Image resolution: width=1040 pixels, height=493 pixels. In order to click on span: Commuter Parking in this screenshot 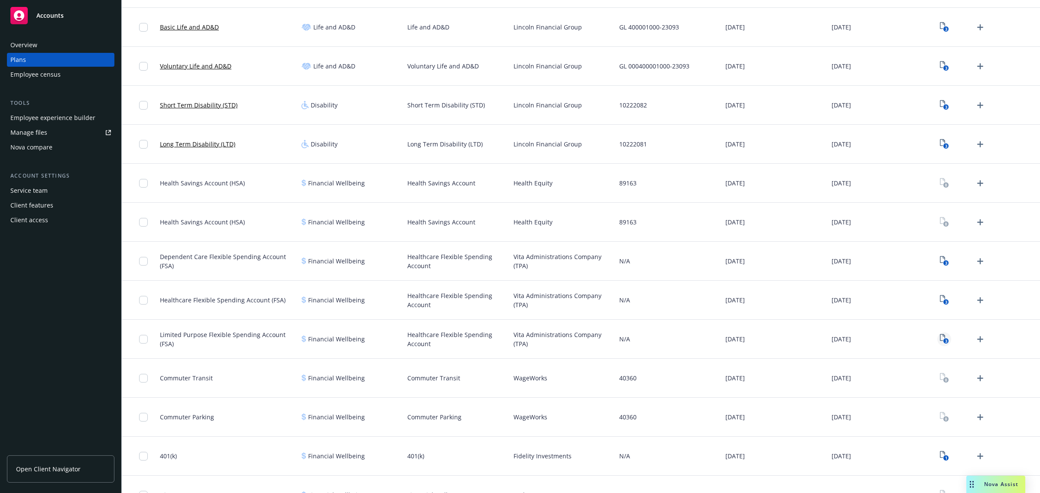, I will do `click(434, 417)`.